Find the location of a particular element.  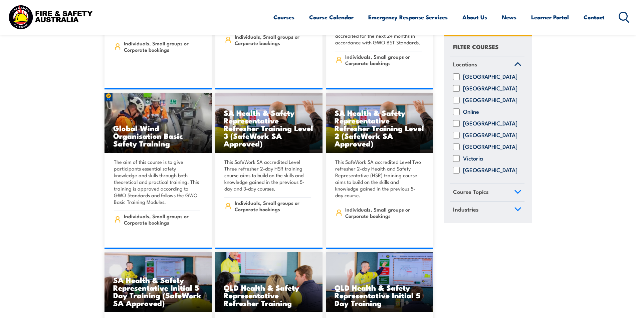

h3: QLD Health & Safety Representative Initial 5 Day Training is located at coordinates (380, 295).